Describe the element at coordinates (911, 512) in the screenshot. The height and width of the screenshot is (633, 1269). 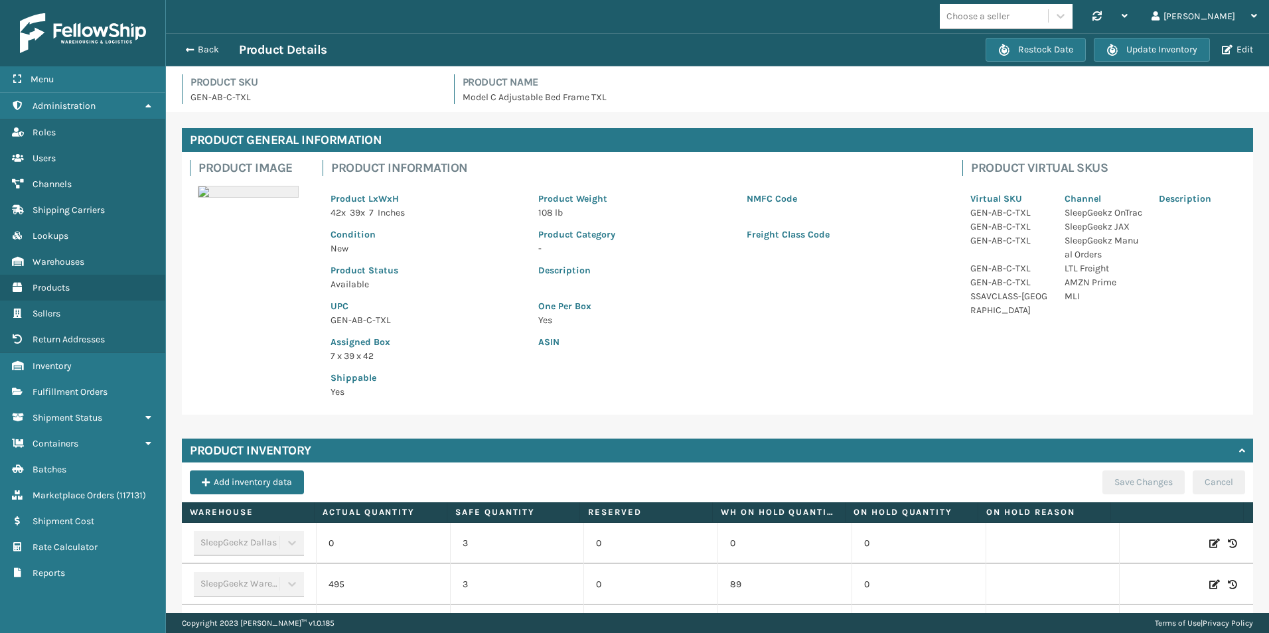
I see `label: On Hold Quantity` at that location.